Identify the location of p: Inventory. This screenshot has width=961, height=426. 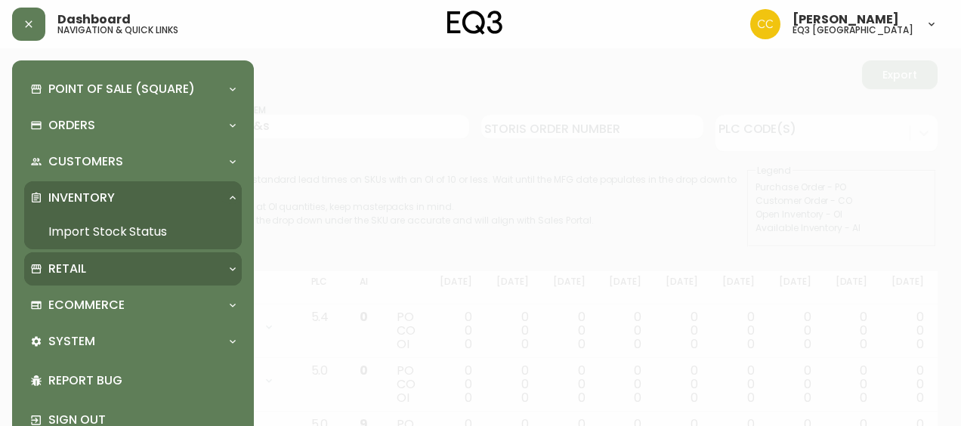
(82, 198).